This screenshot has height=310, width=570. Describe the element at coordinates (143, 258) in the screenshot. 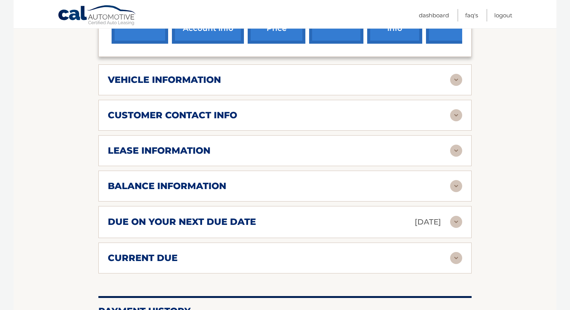

I see `h2: current due` at that location.